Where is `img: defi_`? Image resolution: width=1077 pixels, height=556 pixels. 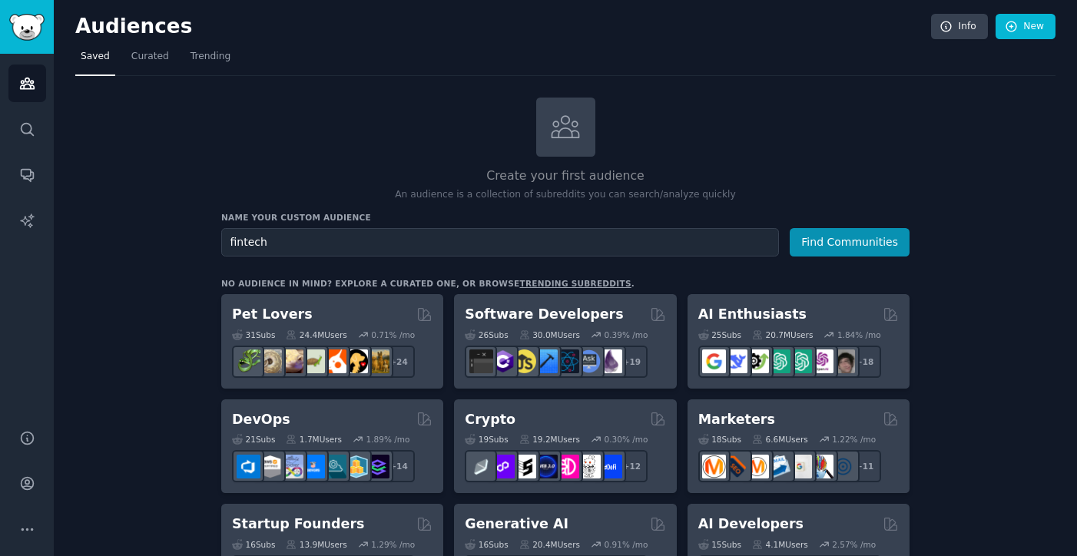 img: defi_ is located at coordinates (610, 466).